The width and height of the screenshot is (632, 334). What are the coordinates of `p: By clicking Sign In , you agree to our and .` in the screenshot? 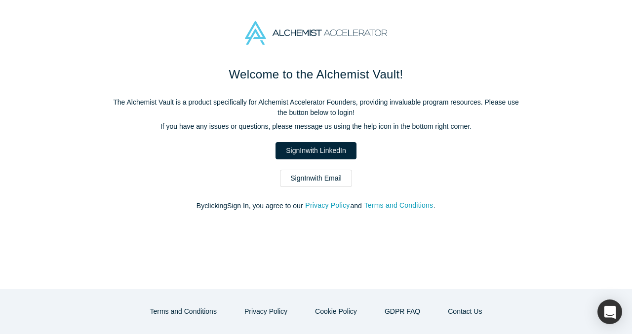 It's located at (316, 206).